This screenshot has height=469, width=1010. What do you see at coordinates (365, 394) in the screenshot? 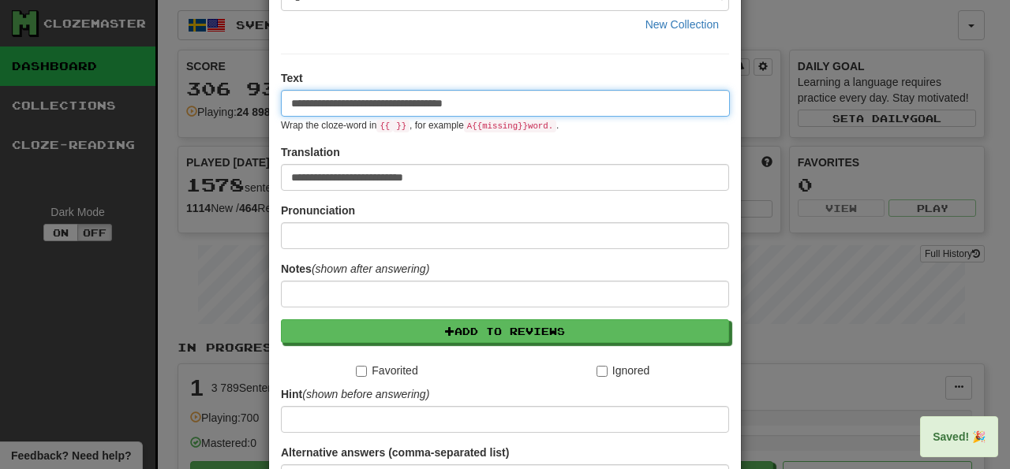
I see `em: (shown before answering)` at bounding box center [365, 394].